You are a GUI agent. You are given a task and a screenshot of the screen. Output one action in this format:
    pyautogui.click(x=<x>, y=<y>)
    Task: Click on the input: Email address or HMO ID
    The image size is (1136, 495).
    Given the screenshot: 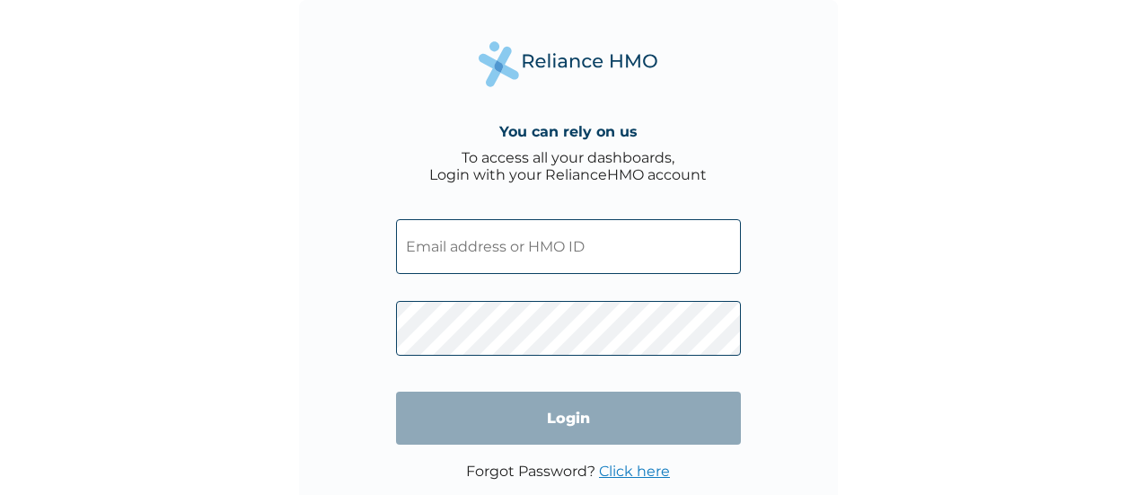 What is the action you would take?
    pyautogui.click(x=569, y=246)
    